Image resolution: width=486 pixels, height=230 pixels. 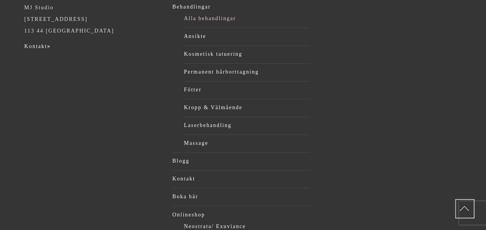 What do you see at coordinates (247, 143) in the screenshot?
I see `a: Massage` at bounding box center [247, 143].